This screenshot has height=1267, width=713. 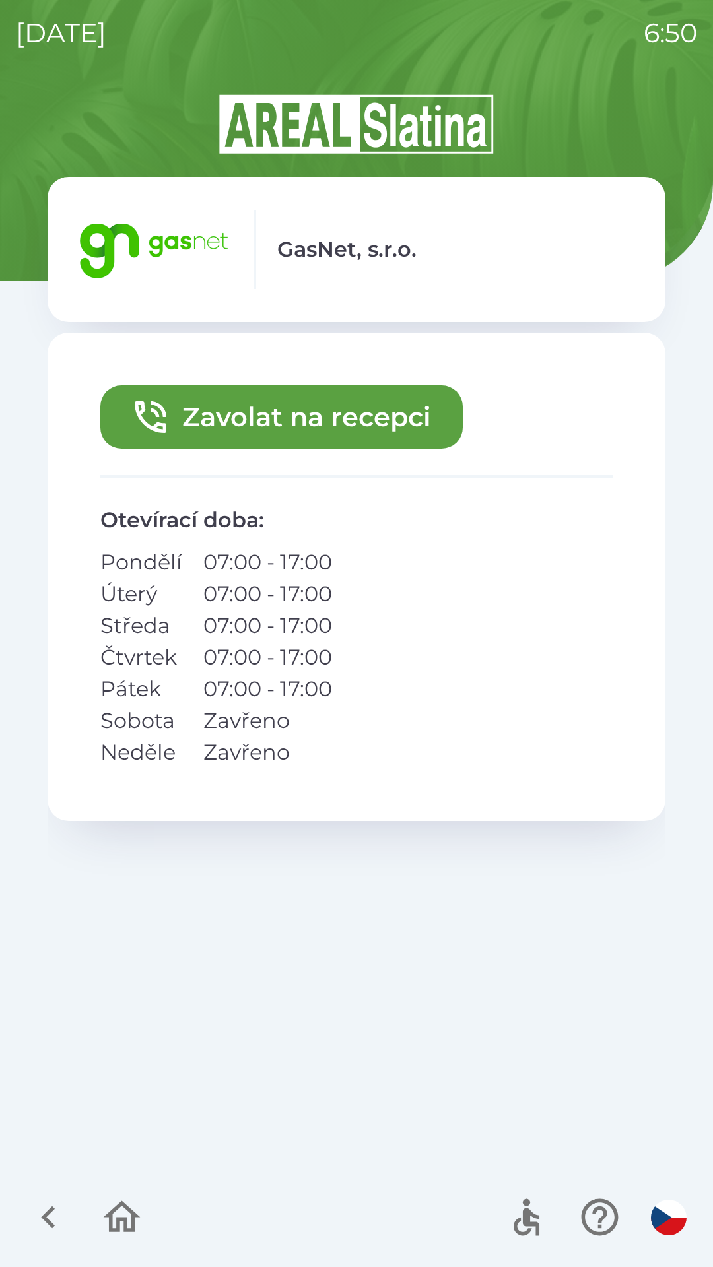 I want to click on p: GasNet, s.r.o., so click(x=346, y=249).